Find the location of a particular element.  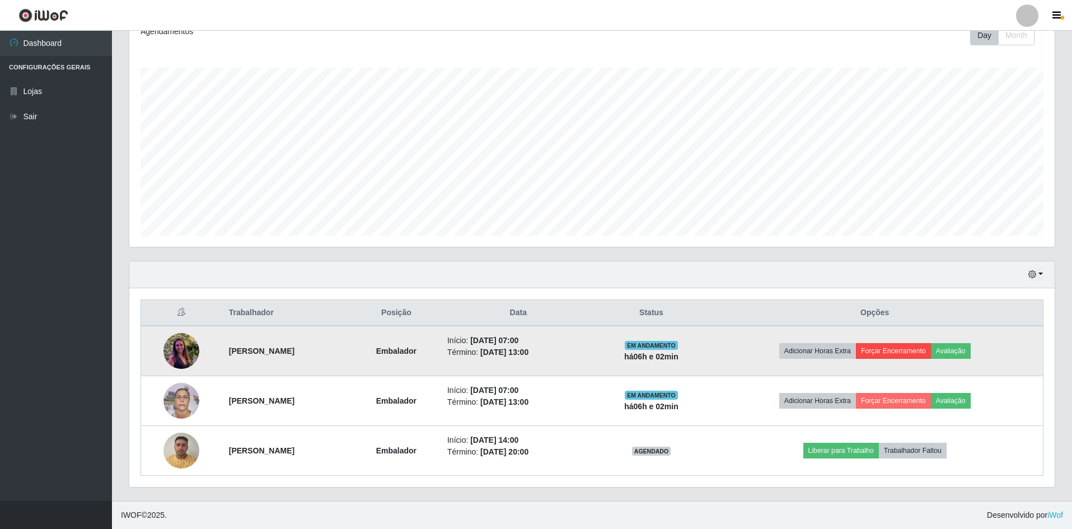

button: Day is located at coordinates (984, 35).